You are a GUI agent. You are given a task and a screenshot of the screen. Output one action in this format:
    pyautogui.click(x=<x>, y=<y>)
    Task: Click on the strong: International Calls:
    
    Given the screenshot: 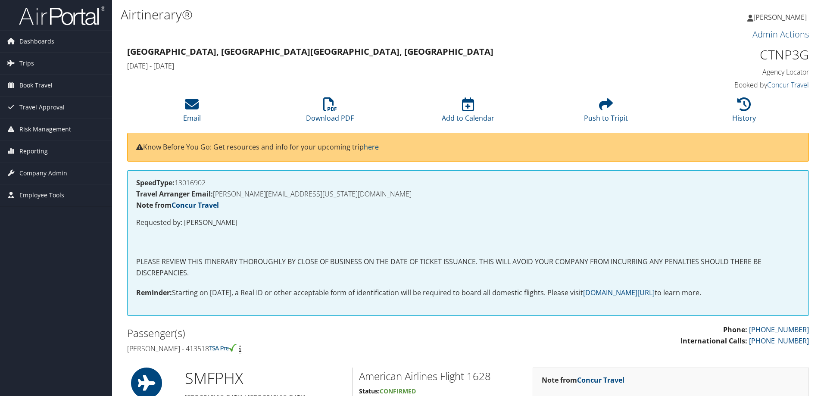 What is the action you would take?
    pyautogui.click(x=714, y=341)
    